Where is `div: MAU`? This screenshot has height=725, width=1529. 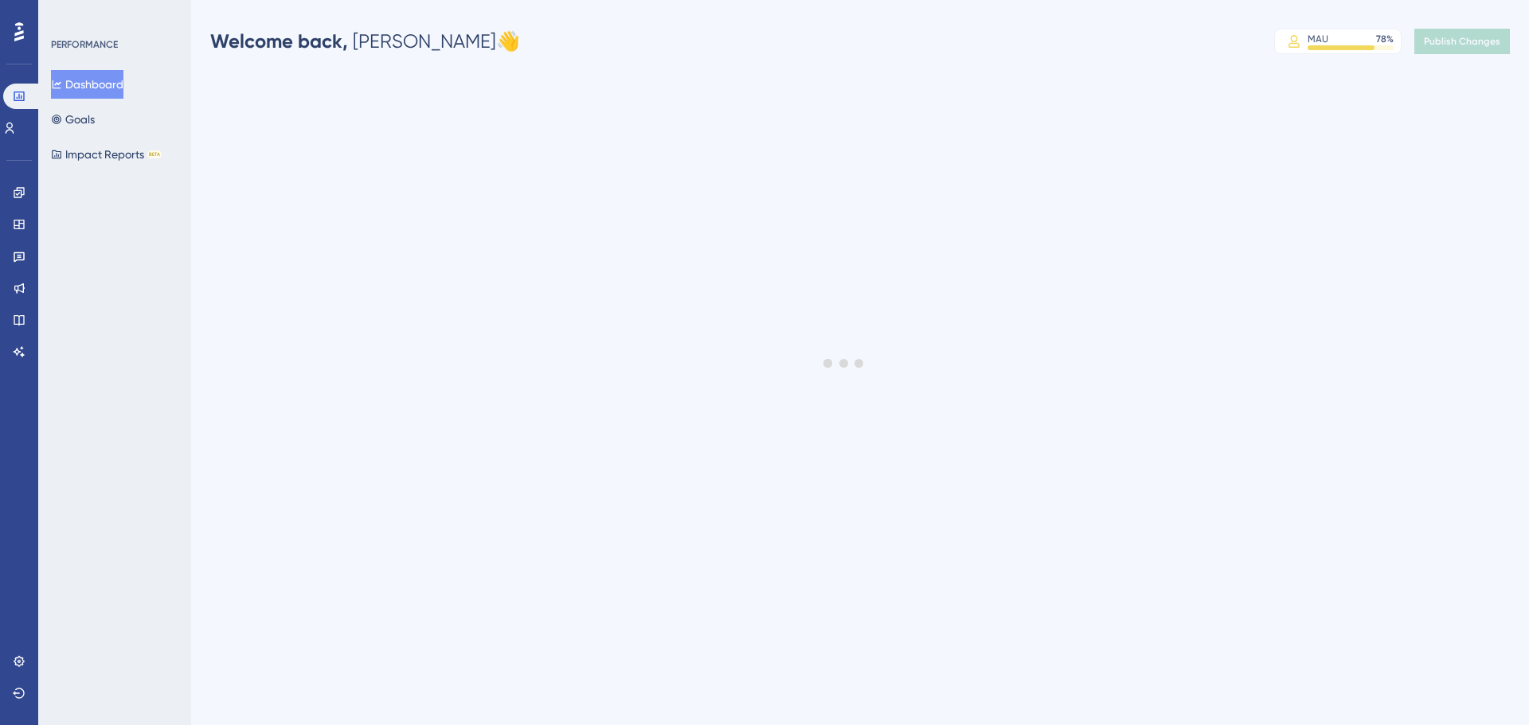 div: MAU is located at coordinates (1318, 39).